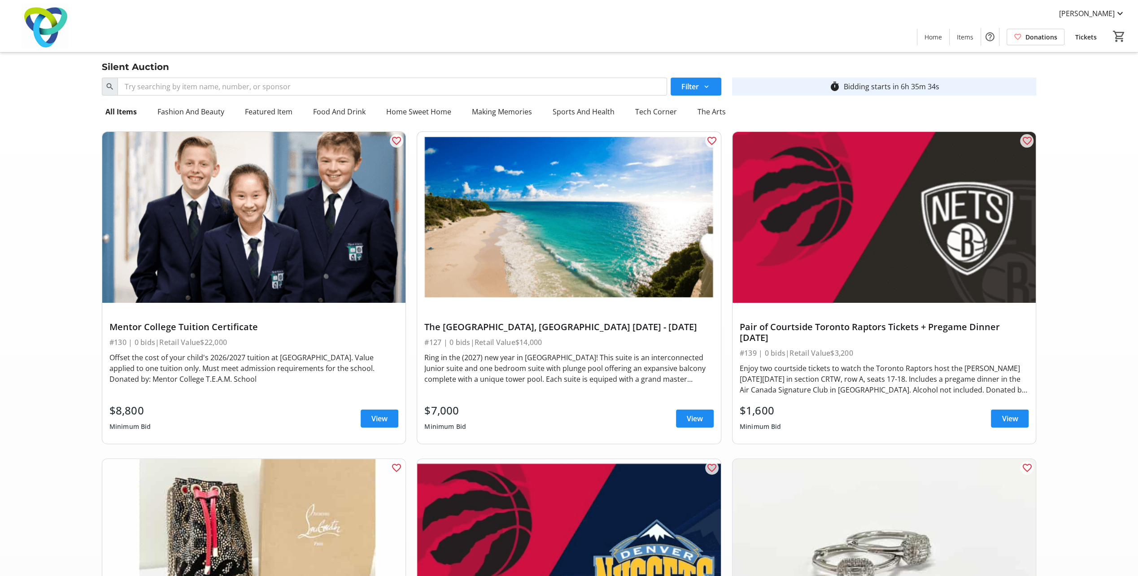 The width and height of the screenshot is (1138, 576). Describe the element at coordinates (130, 411) in the screenshot. I see `div: $8,800` at that location.